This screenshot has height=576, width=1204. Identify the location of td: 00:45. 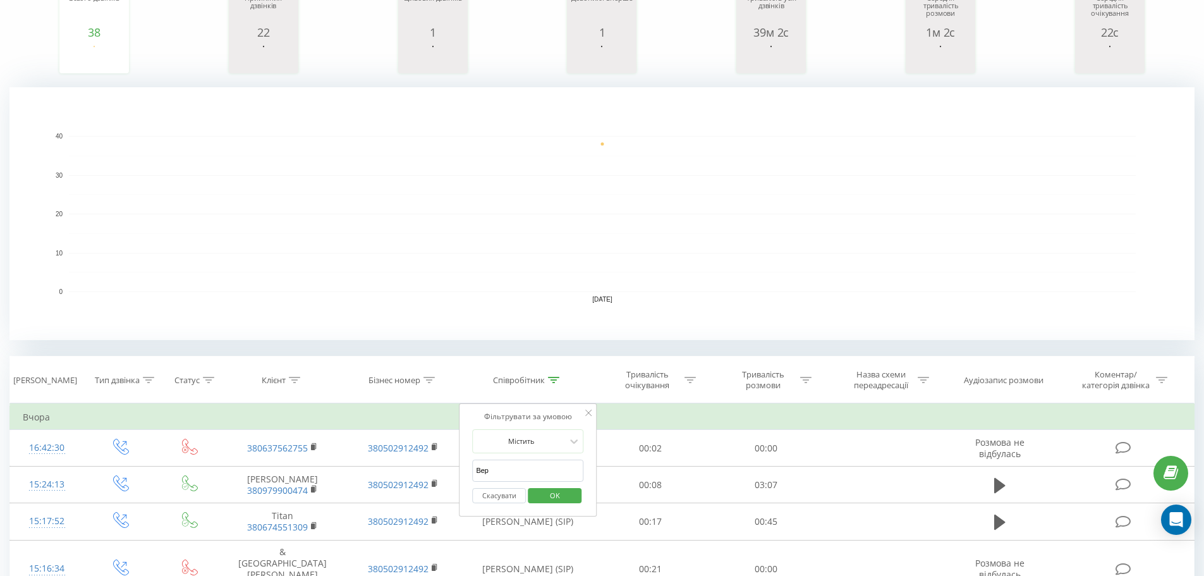
(766, 521).